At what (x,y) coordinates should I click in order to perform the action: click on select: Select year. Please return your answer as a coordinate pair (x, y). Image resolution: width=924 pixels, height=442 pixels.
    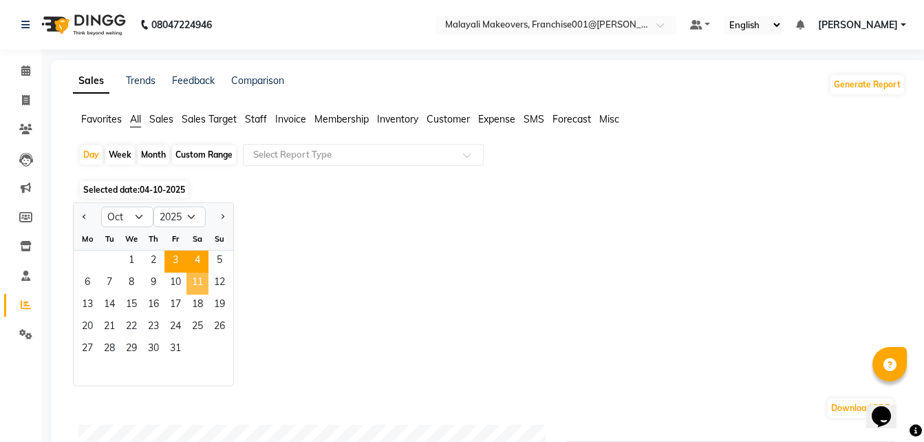
    Looking at the image, I should click on (180, 217).